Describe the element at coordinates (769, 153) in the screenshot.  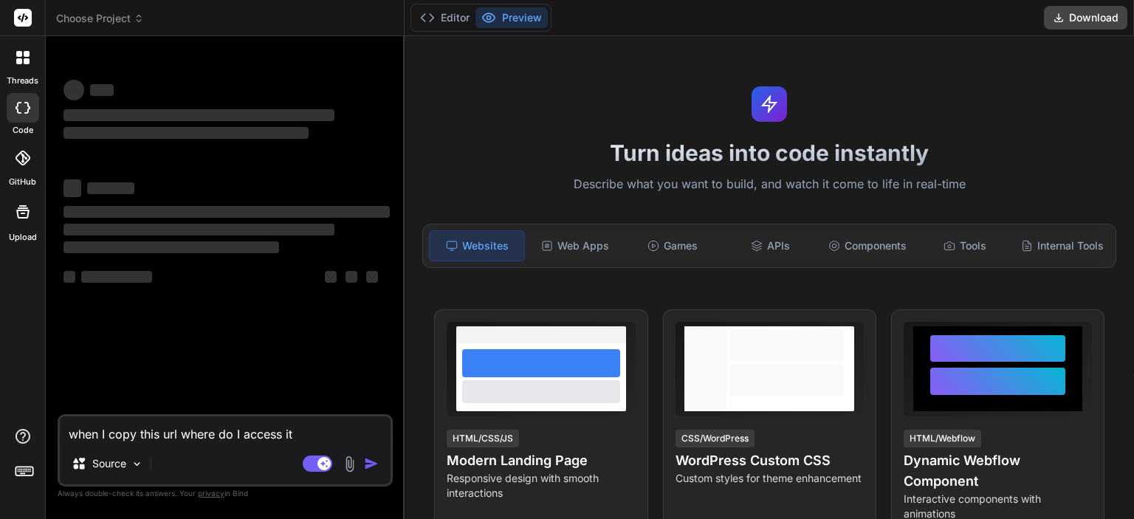
I see `h1: Turn ideas into code instantly` at that location.